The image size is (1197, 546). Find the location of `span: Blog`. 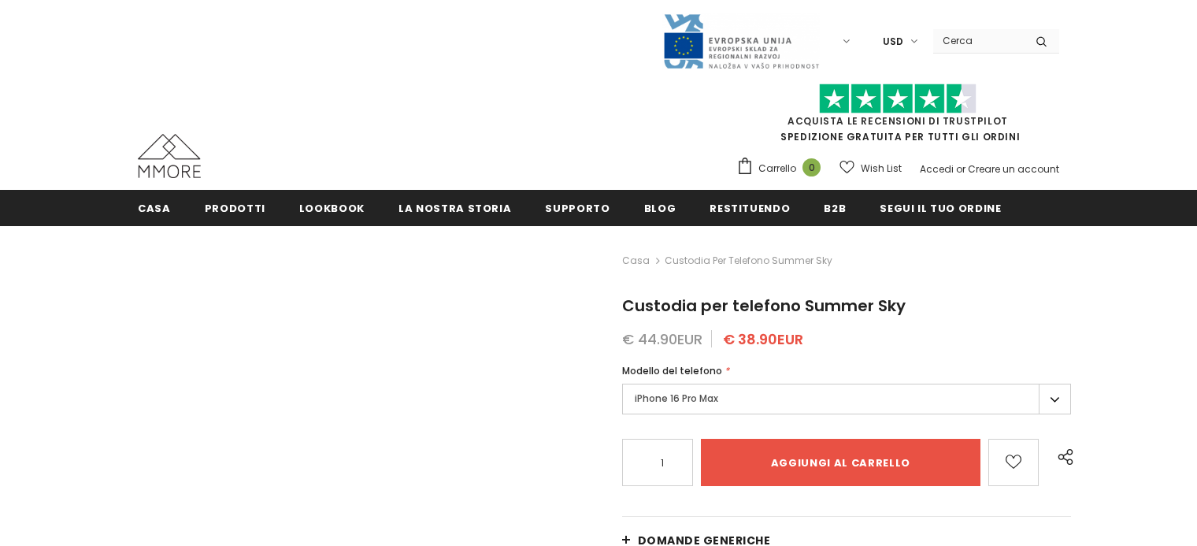

span: Blog is located at coordinates (660, 208).